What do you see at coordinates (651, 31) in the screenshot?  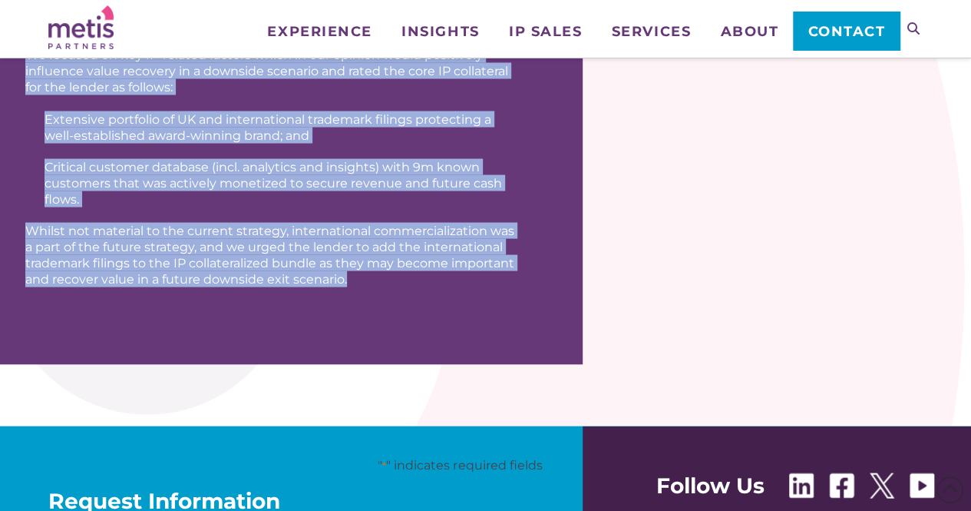 I see `span: Services` at bounding box center [651, 31].